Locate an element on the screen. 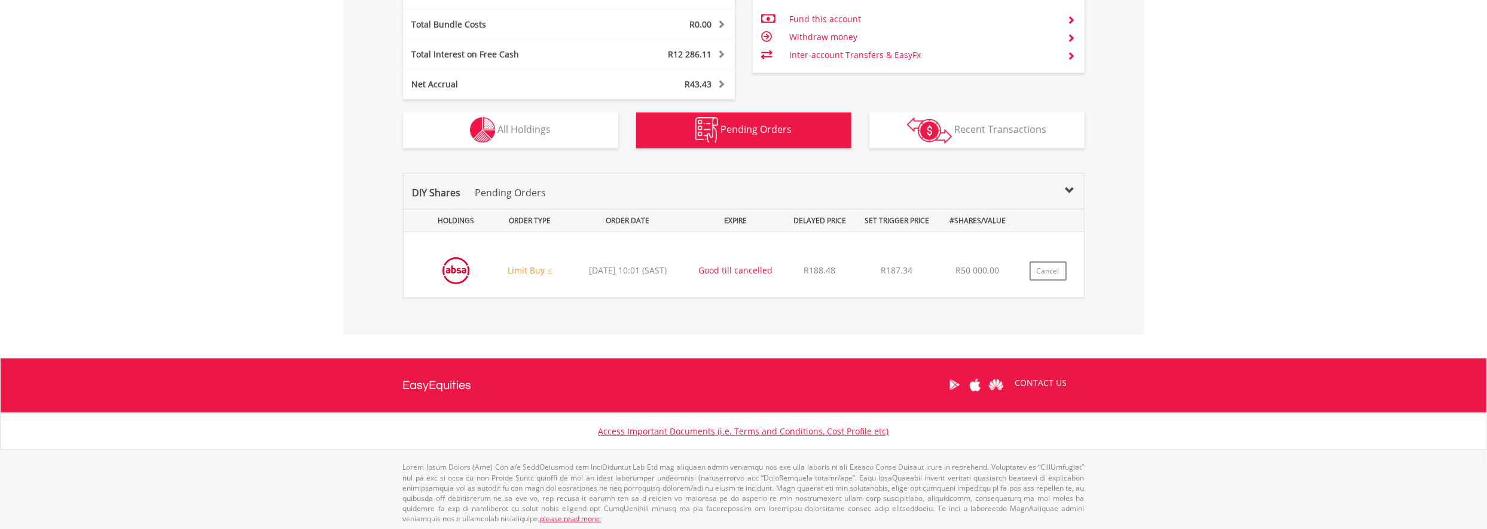 The height and width of the screenshot is (529, 1487). td: Fund this account is located at coordinates (923, 19).